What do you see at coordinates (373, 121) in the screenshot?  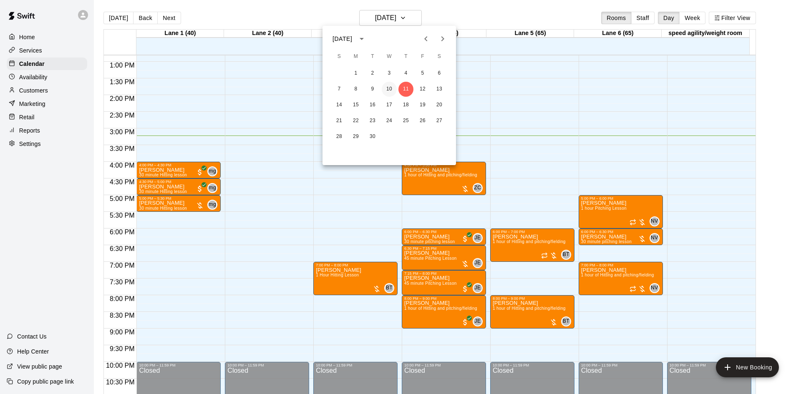 I see `button: 23` at bounding box center [373, 121].